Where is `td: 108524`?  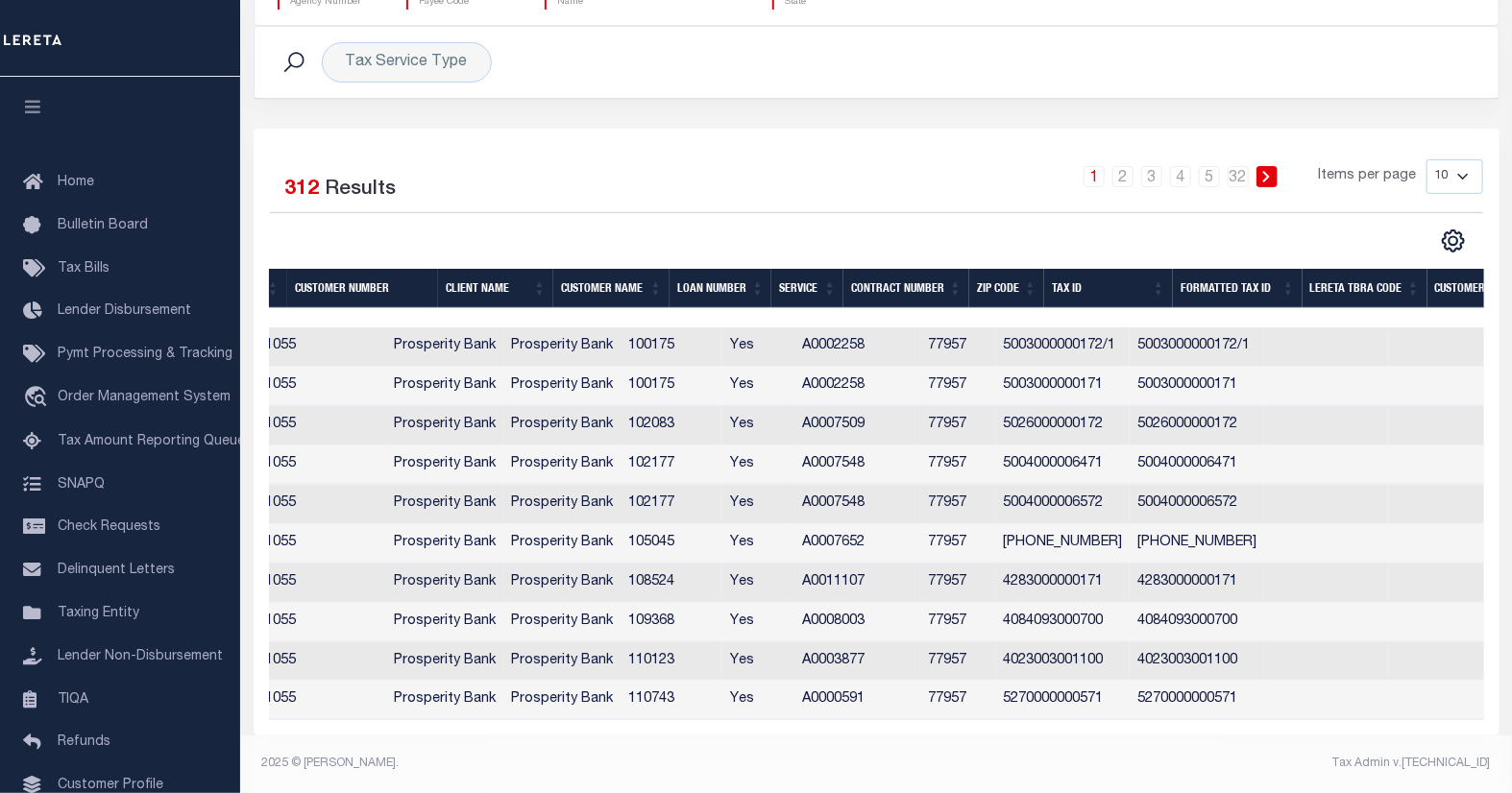 td: 108524 is located at coordinates (671, 583).